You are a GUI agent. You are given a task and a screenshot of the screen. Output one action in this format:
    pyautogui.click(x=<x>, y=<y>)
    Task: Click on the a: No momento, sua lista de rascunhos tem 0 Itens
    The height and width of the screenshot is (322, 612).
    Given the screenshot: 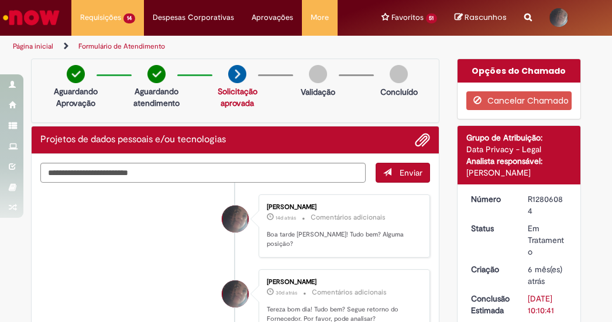 What is the action you would take?
    pyautogui.click(x=481, y=17)
    